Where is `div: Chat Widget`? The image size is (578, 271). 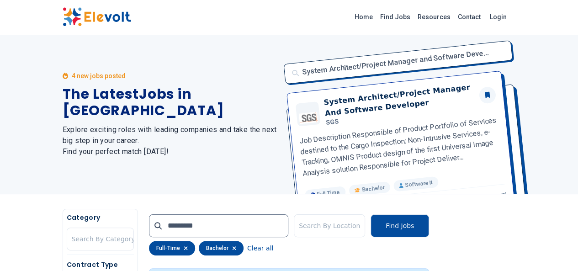 div: Chat Widget is located at coordinates (555, 249).